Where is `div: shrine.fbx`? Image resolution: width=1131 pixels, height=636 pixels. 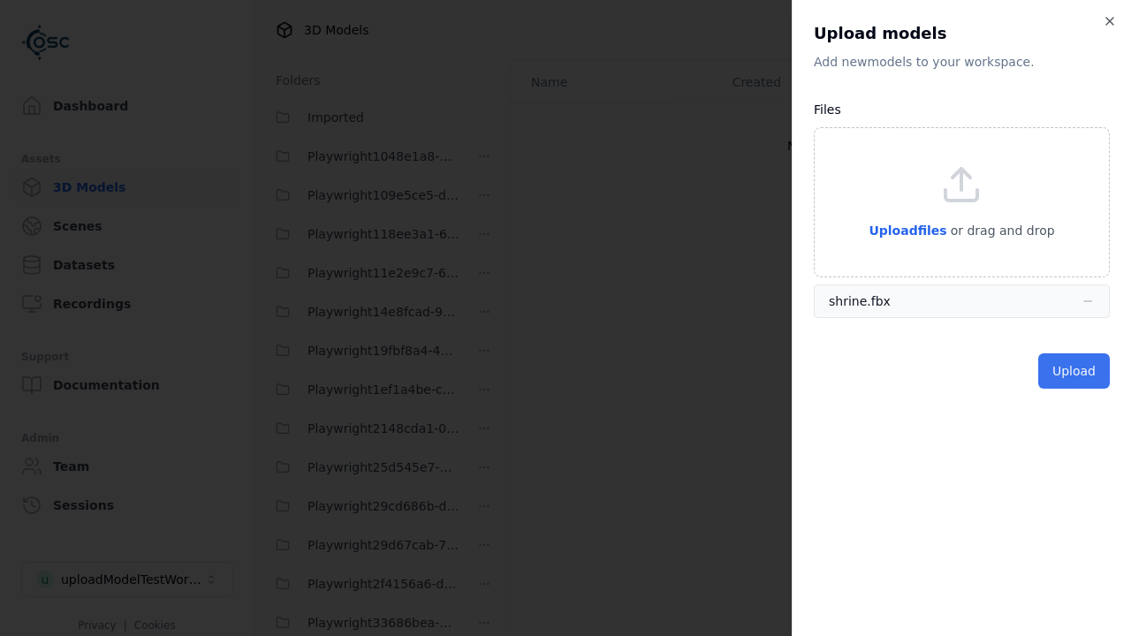 div: shrine.fbx is located at coordinates (859, 301).